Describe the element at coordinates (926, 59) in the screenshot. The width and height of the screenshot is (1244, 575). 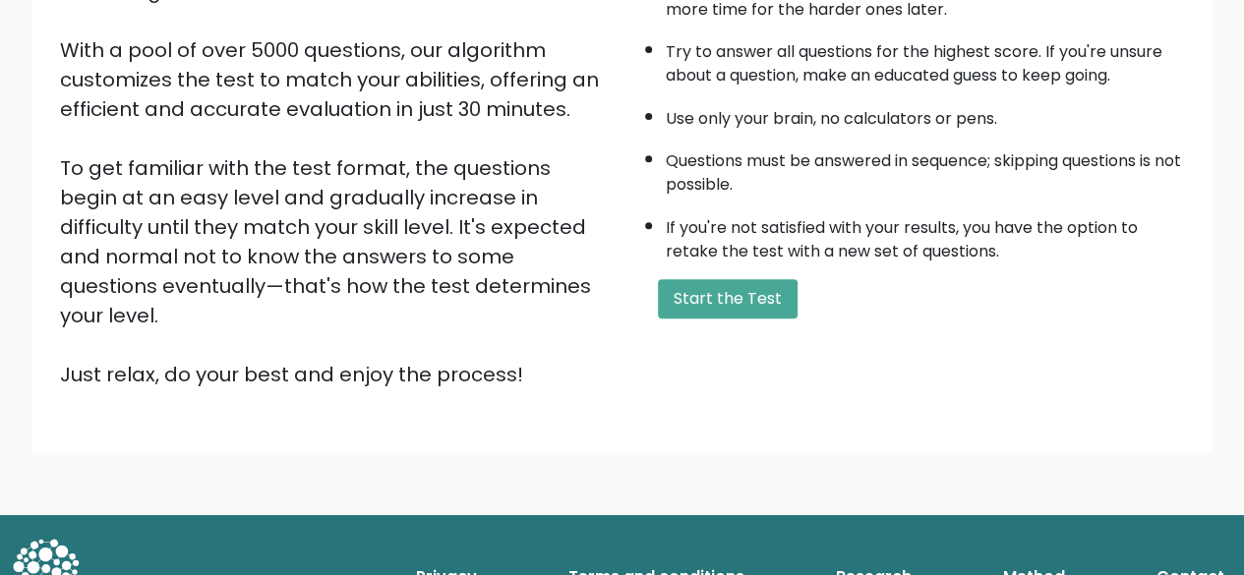
I see `li: Try to answer all questions for the highest score. If you're unsure about a question, make an edu...` at that location.